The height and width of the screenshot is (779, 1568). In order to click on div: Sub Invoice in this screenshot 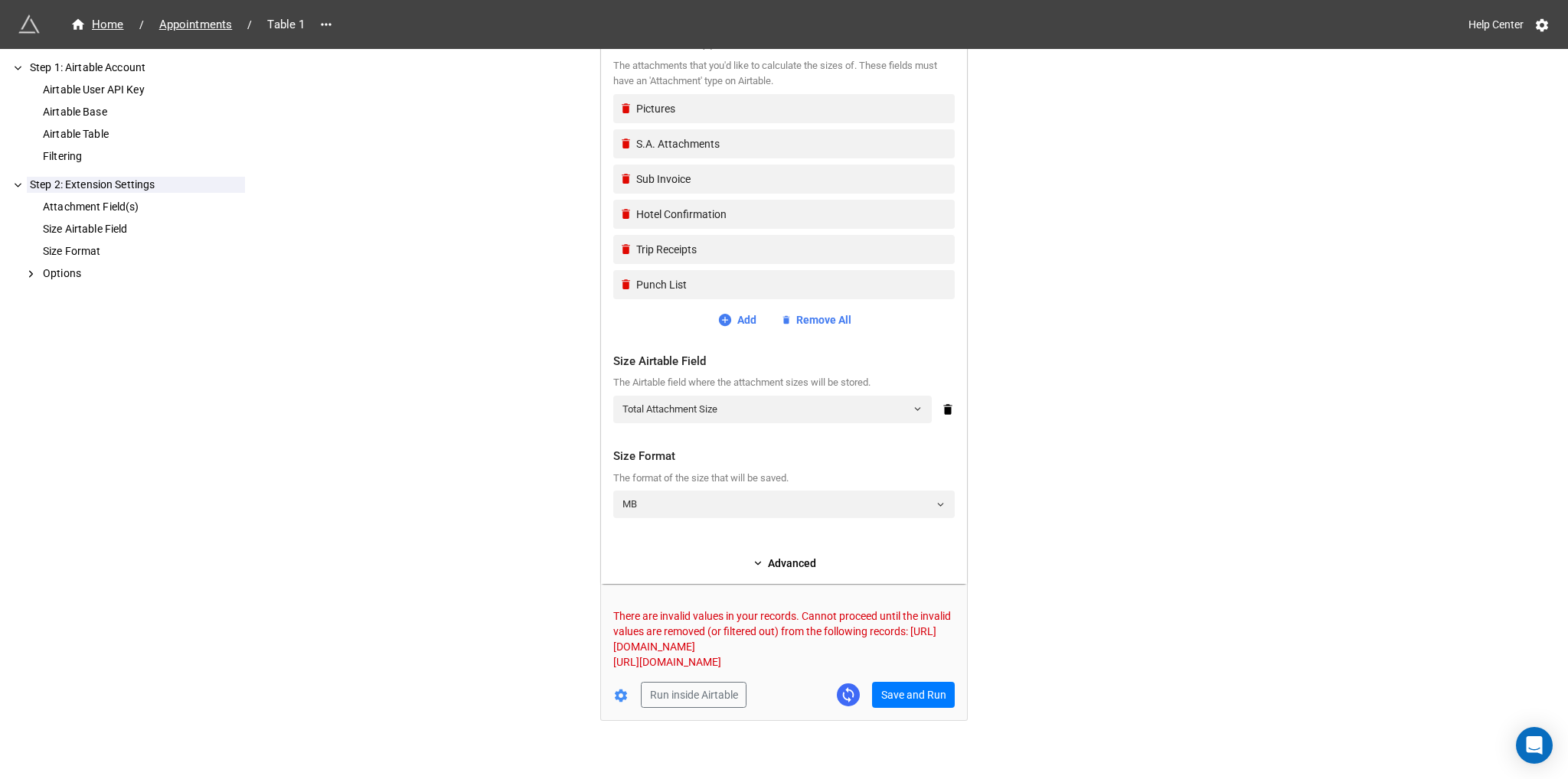, I will do `click(792, 179)`.